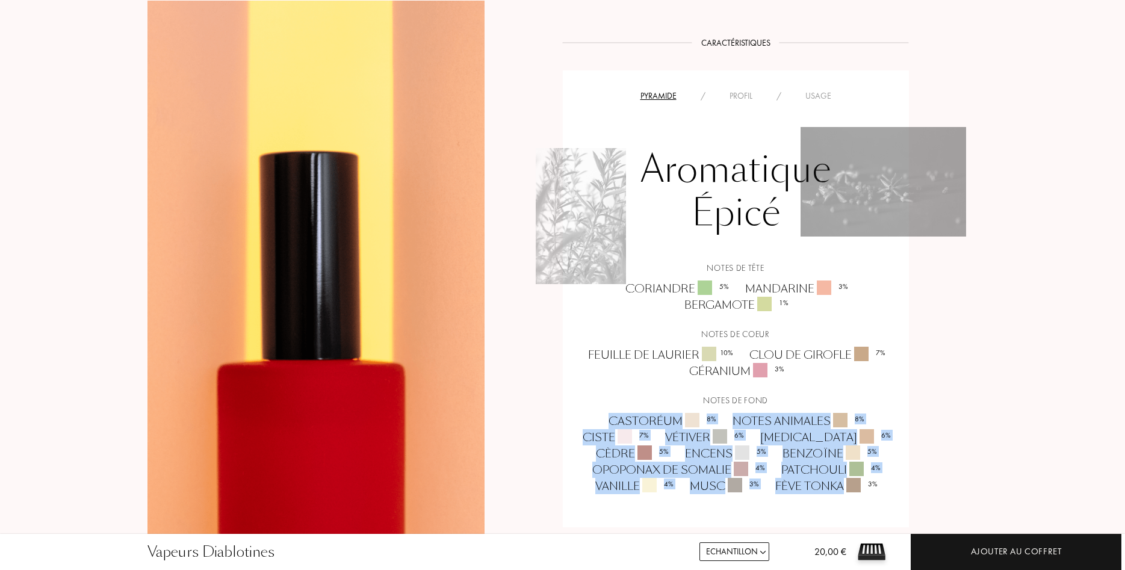 Image resolution: width=1125 pixels, height=570 pixels. I want to click on div: Cèdre, so click(631, 453).